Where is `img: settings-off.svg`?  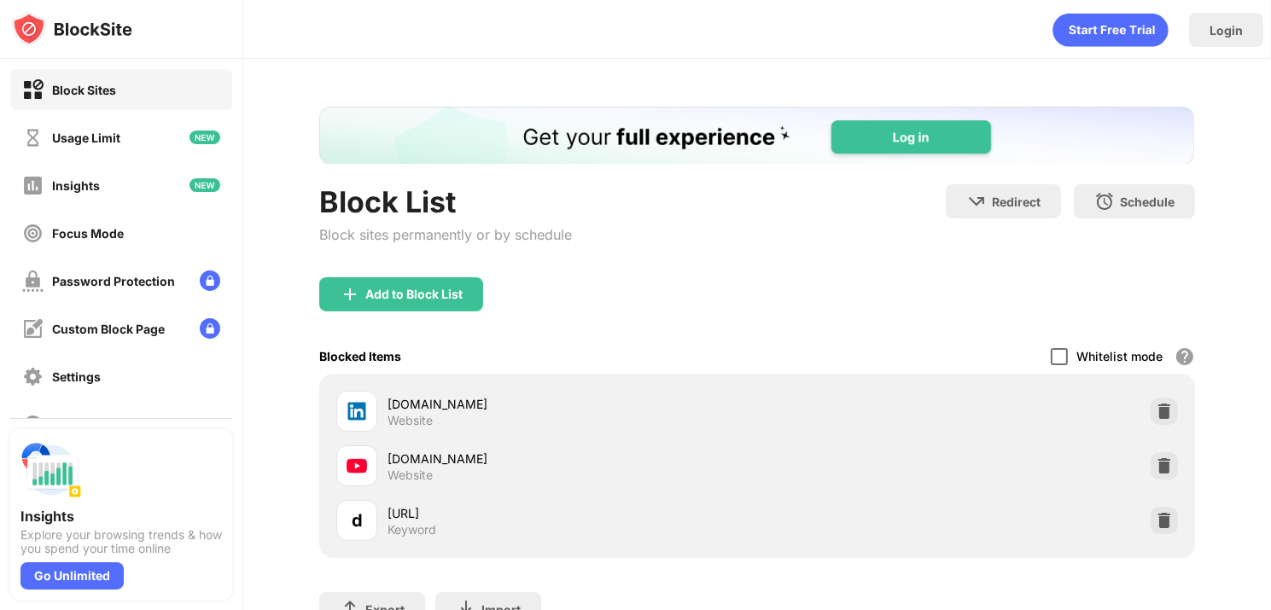
img: settings-off.svg is located at coordinates (32, 377).